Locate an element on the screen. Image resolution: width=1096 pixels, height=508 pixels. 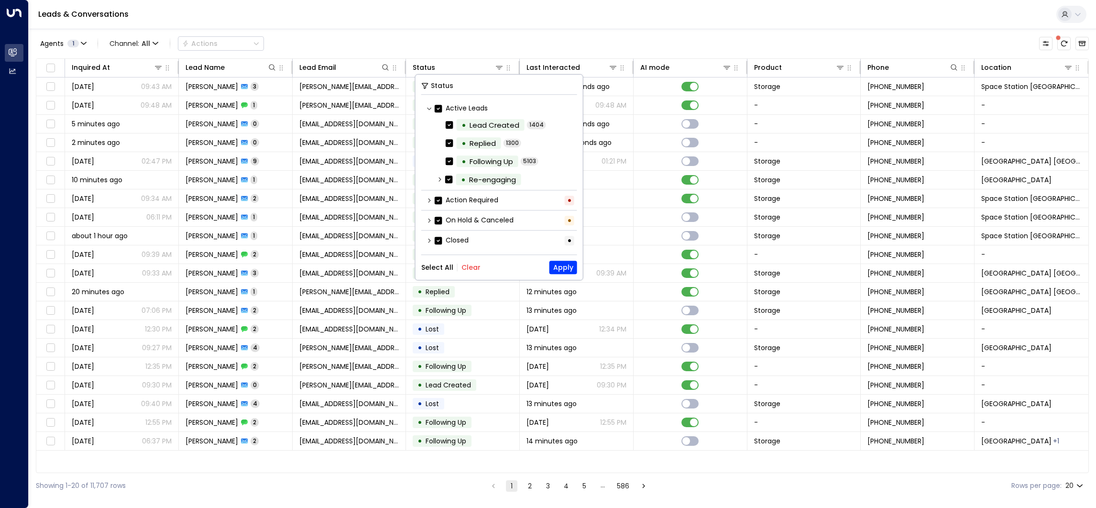
p: 02:47 PM is located at coordinates (156, 161).